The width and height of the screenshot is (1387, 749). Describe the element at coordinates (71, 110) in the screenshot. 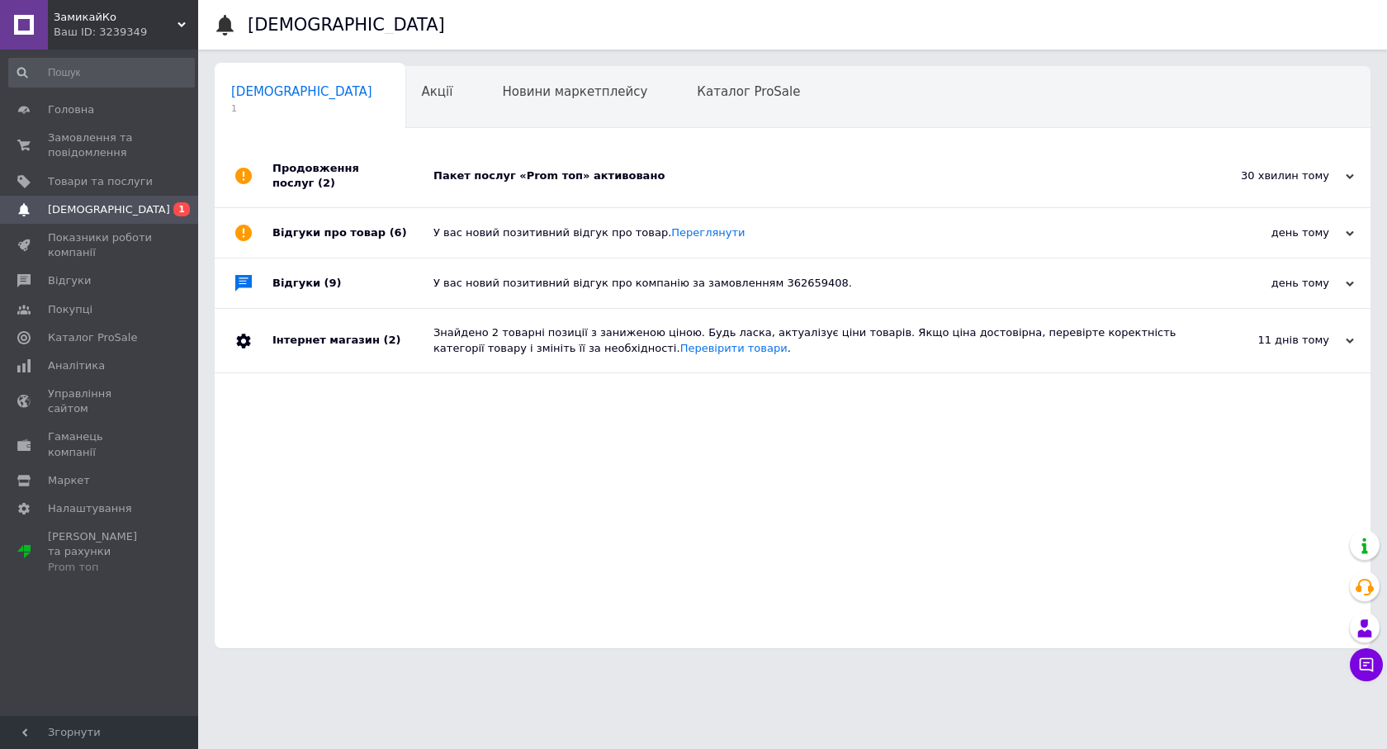

I see `span: Головна` at that location.